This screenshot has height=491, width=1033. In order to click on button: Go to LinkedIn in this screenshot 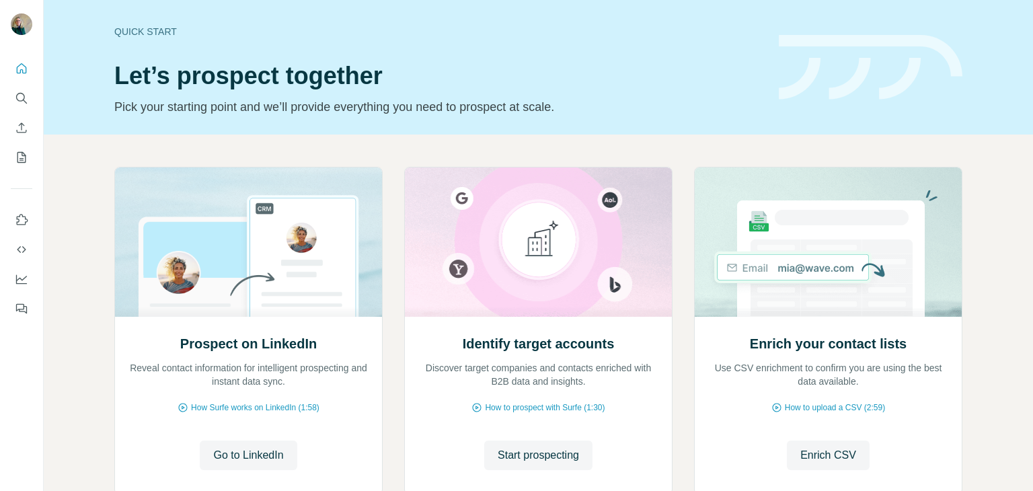, I will do `click(248, 455)`.